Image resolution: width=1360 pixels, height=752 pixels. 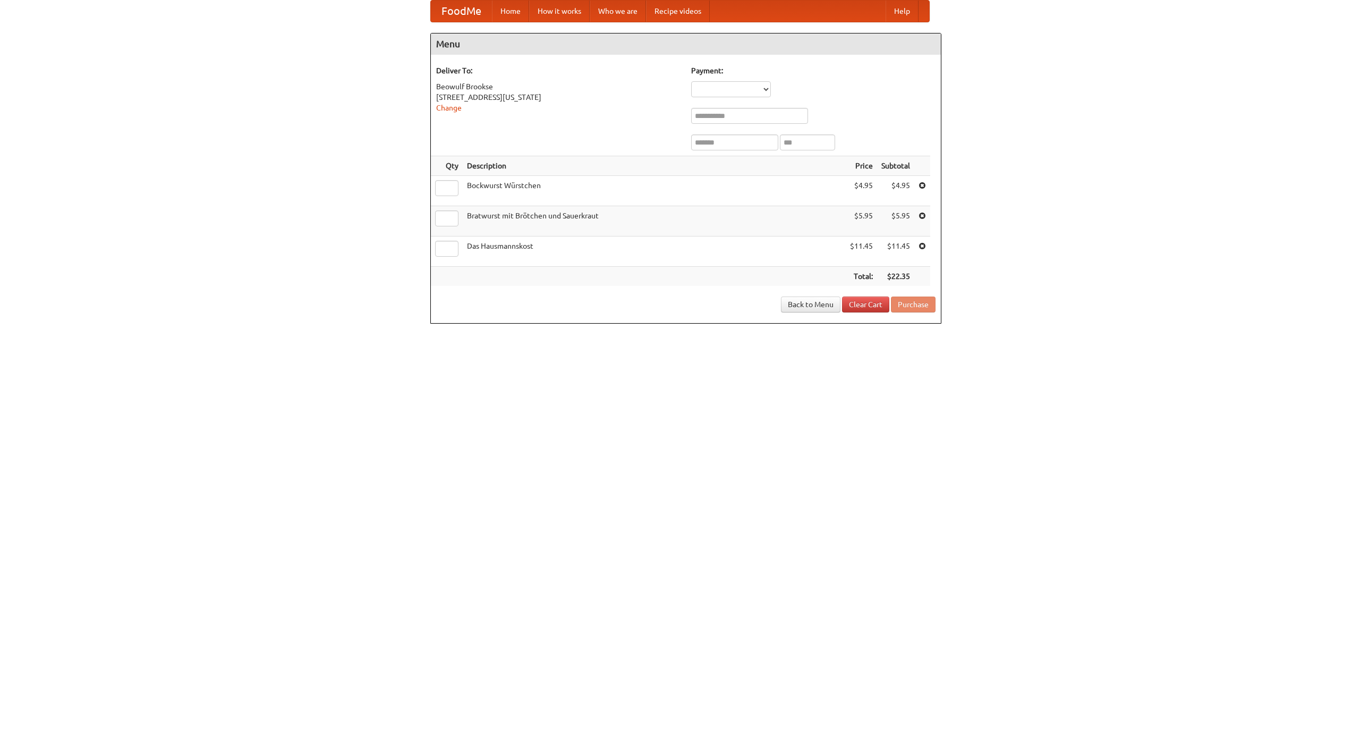 What do you see at coordinates (686, 44) in the screenshot?
I see `h4: Menu` at bounding box center [686, 44].